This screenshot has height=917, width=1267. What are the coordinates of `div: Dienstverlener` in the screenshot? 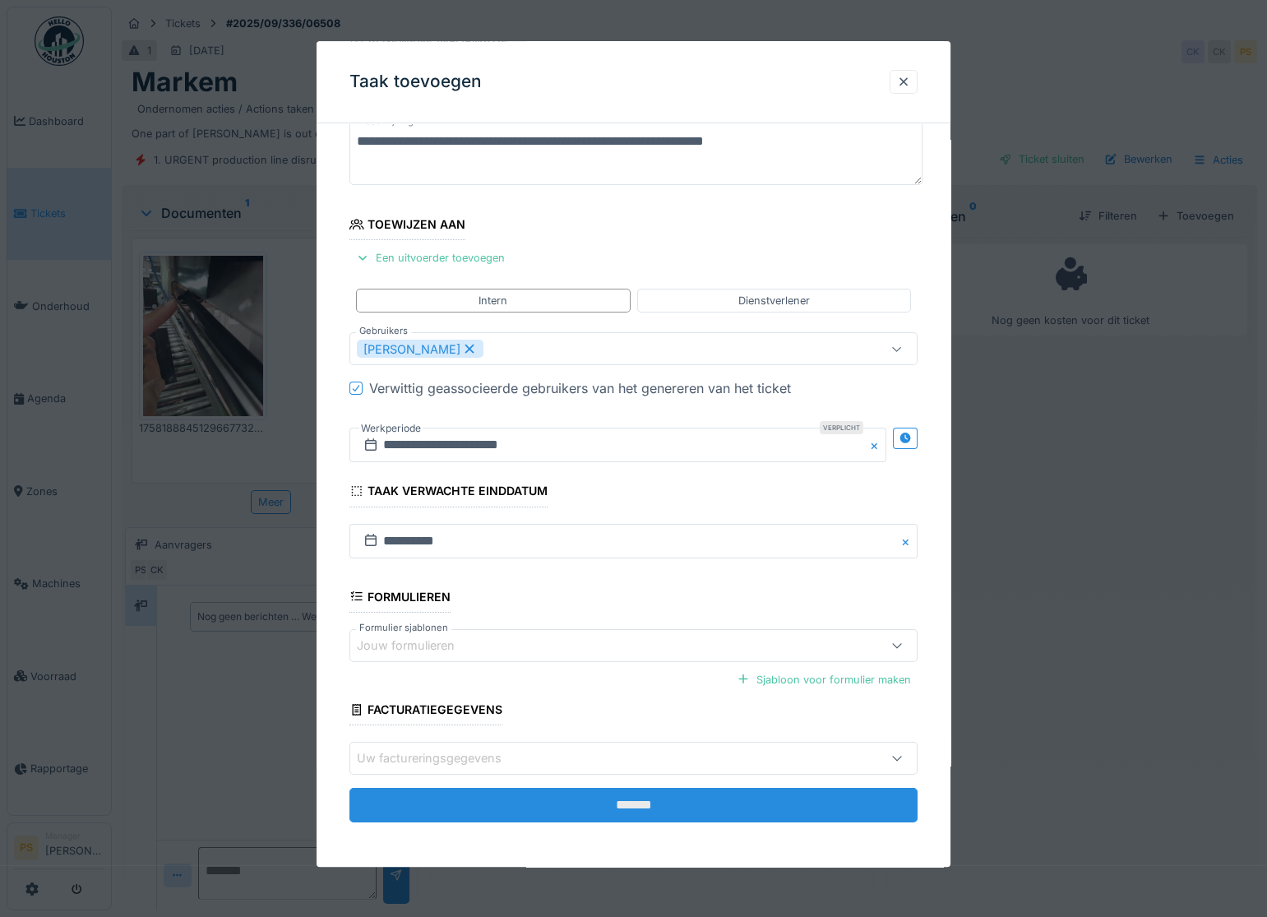 It's located at (774, 300).